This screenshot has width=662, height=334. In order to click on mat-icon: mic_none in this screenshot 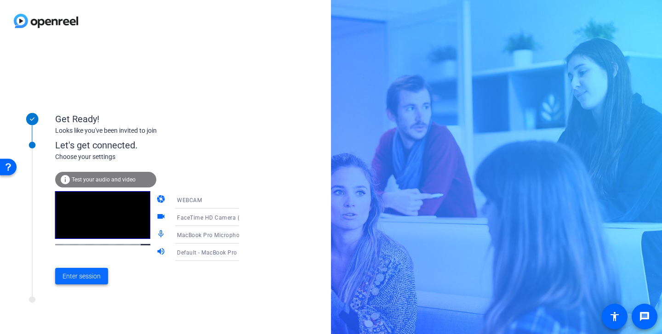, I will do `click(162, 235)`.